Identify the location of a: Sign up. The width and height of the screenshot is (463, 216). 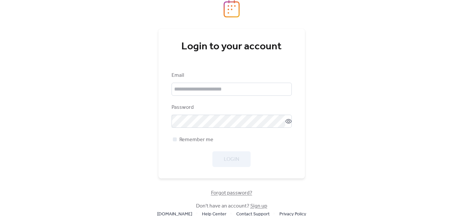
(259, 206).